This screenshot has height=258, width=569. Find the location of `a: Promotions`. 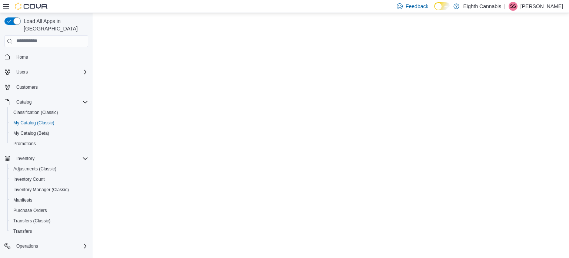

a: Promotions is located at coordinates (24, 143).